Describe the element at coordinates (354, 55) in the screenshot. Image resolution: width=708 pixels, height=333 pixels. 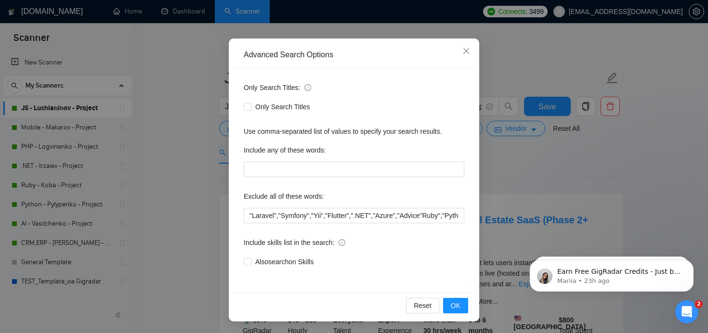
I see `div: Advanced Search Options` at that location.